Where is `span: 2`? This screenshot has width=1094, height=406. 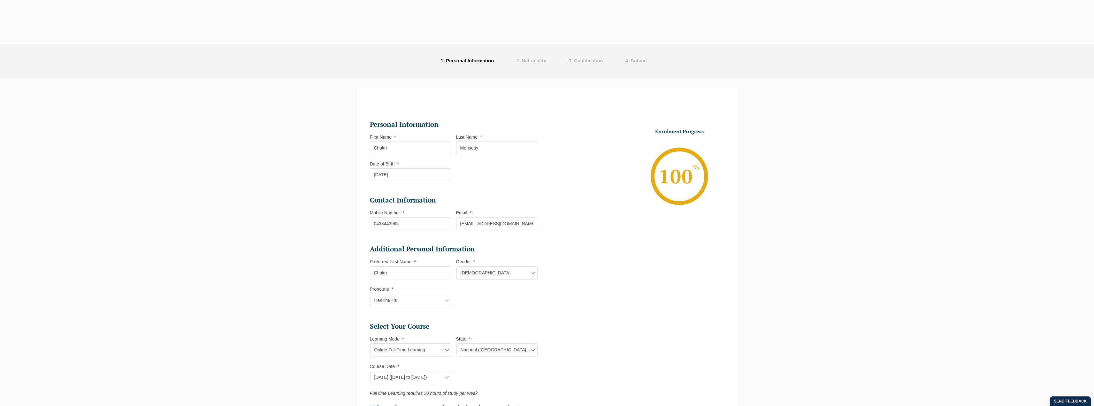
span: 2 is located at coordinates (518, 60).